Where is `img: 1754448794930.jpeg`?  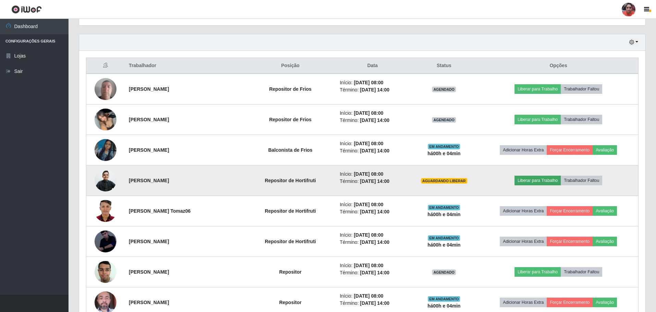 img: 1754448794930.jpeg is located at coordinates (106, 242).